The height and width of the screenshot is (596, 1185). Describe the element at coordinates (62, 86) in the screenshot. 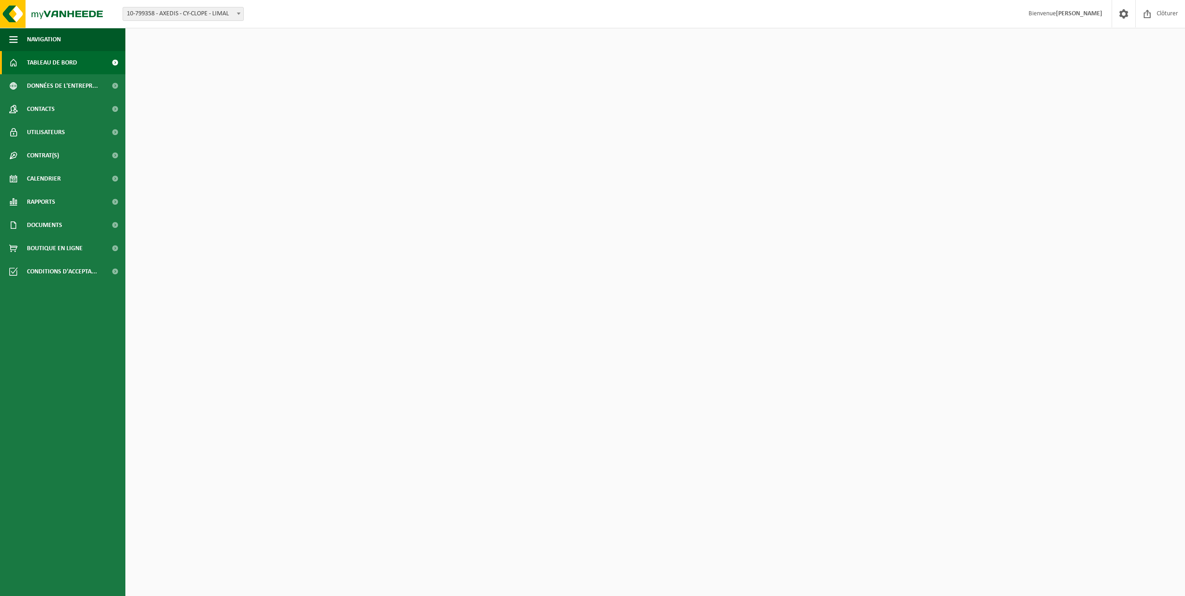

I see `span: Données de l'entrepr...` at that location.